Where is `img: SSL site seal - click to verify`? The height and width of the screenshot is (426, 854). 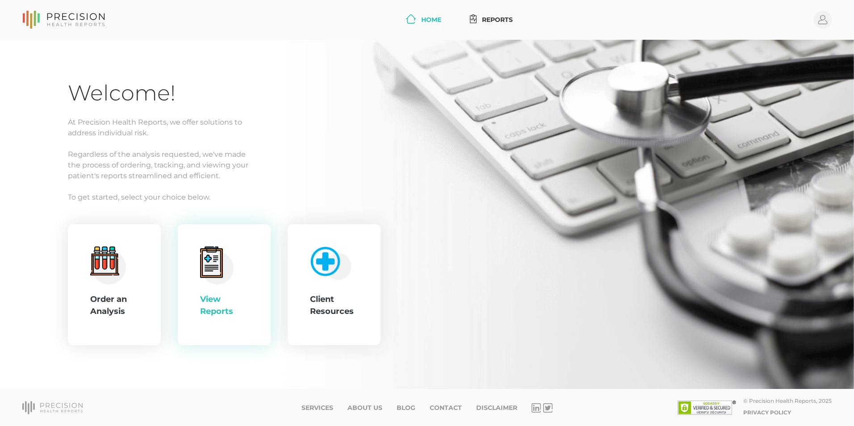 img: SSL site seal - click to verify is located at coordinates (706, 408).